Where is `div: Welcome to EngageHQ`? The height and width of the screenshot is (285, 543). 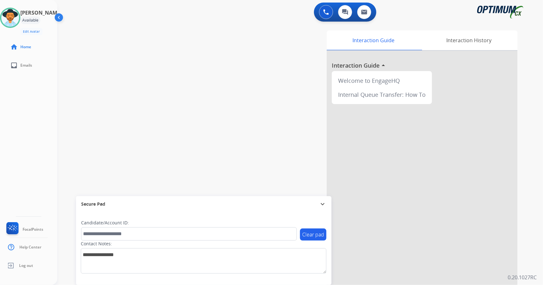
div: Welcome to EngageHQ is located at coordinates (381, 81).